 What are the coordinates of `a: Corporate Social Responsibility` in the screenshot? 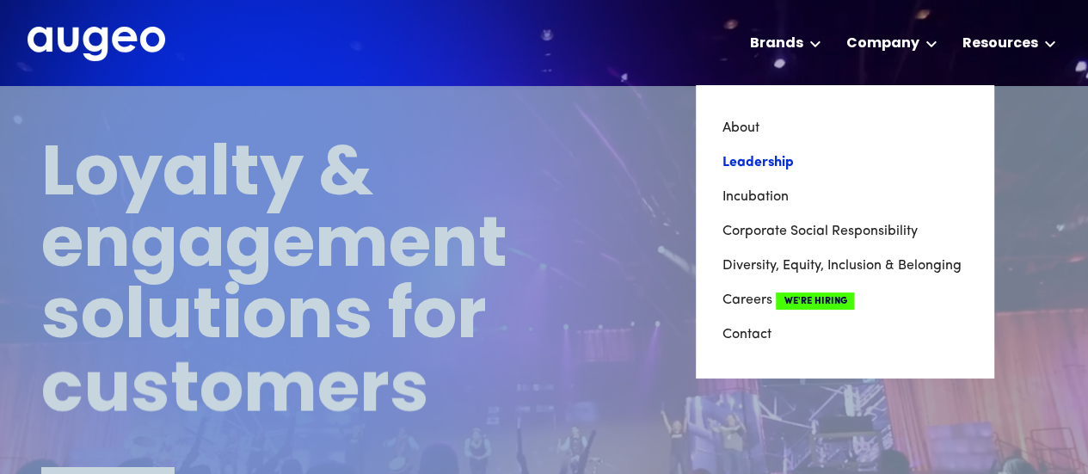 It's located at (844, 231).